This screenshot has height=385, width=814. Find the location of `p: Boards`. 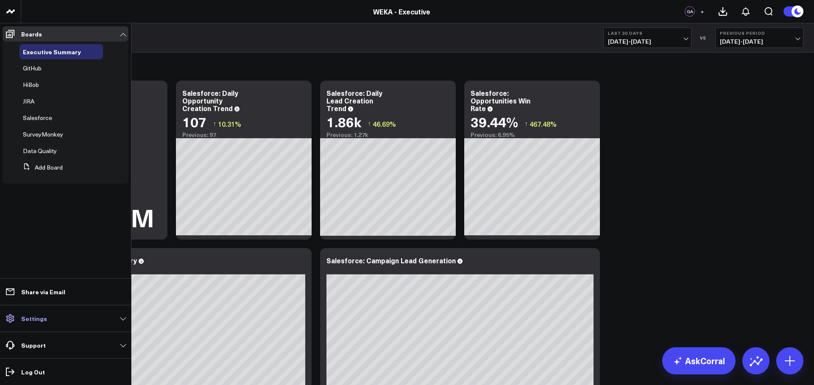

p: Boards is located at coordinates (31, 34).